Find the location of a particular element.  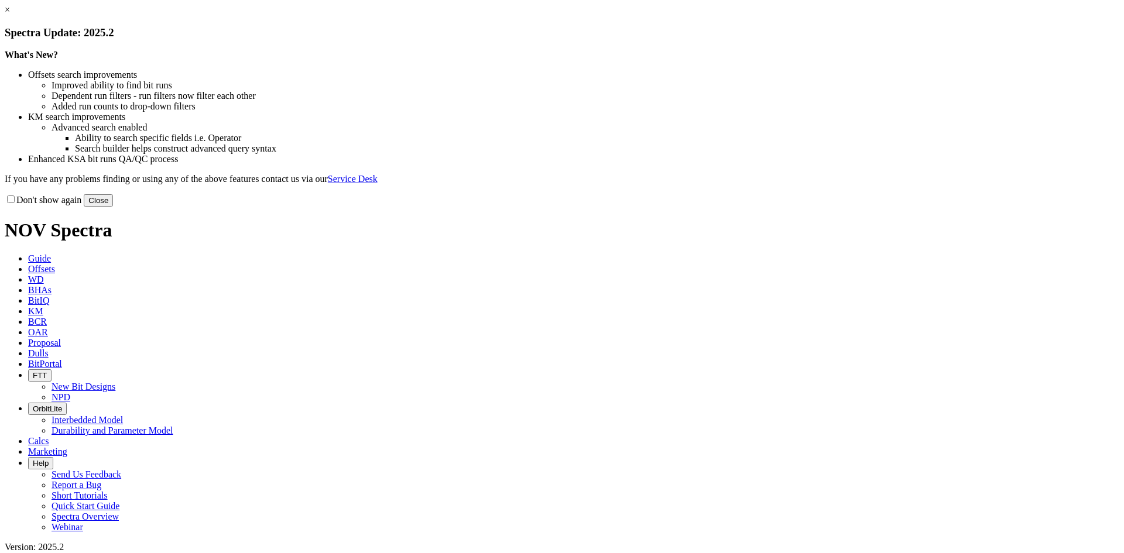

li: Advanced search enabled is located at coordinates (585, 128).